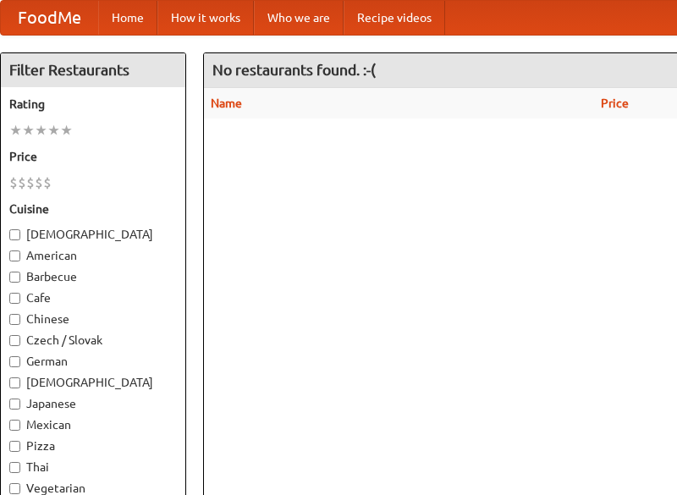  I want to click on input: Czech / Slovak, so click(14, 340).